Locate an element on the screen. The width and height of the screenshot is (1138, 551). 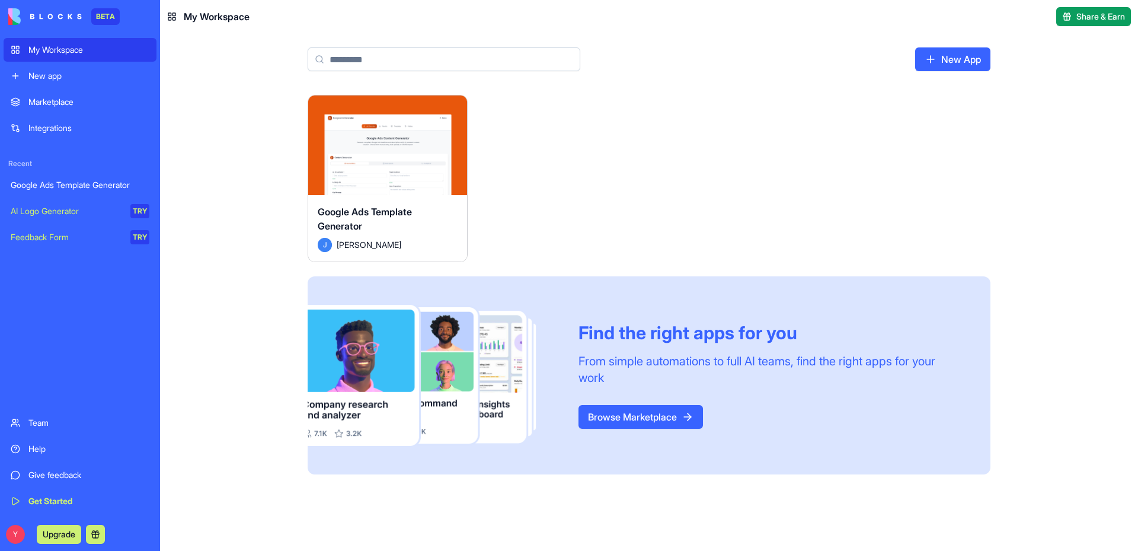
a: Help is located at coordinates (80, 449).